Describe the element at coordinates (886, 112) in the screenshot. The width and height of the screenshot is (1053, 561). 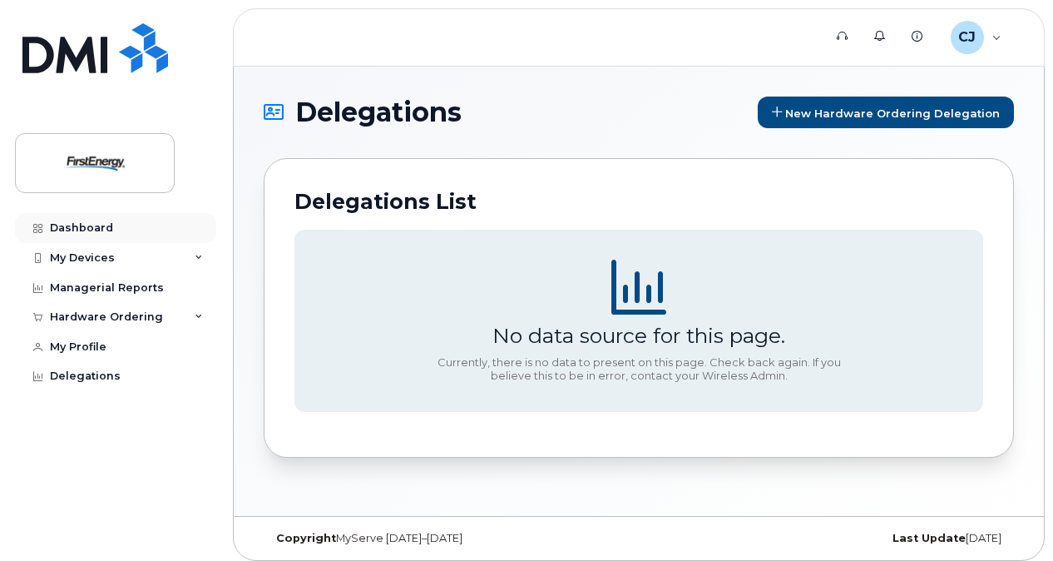
I see `a: New Hardware Ordering Delegation` at that location.